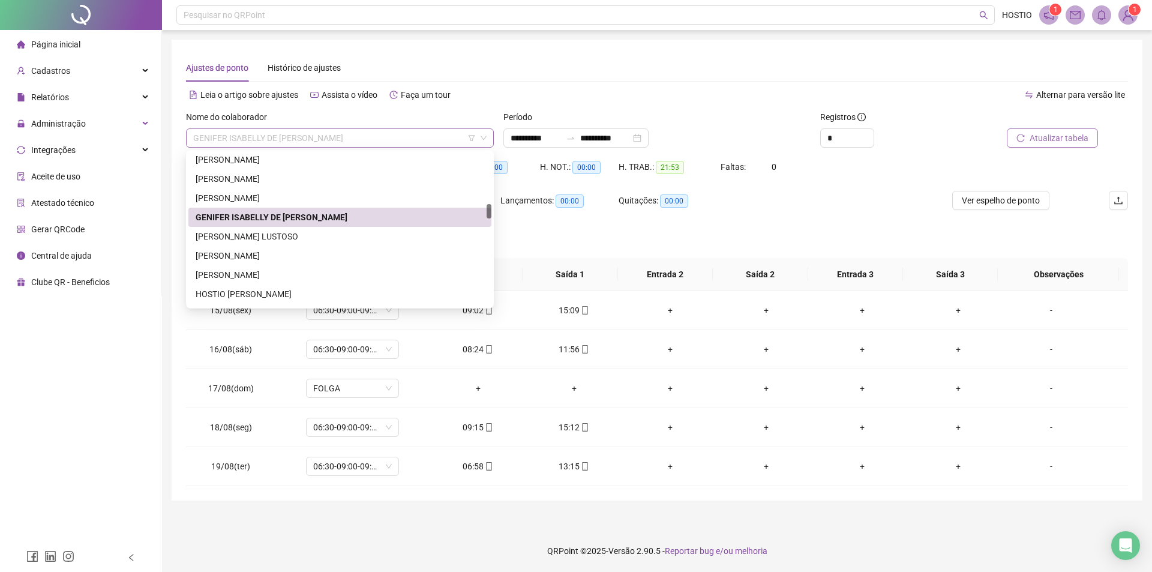 The height and width of the screenshot is (572, 1152). What do you see at coordinates (579, 167) in the screenshot?
I see `div: H. NOT.:` at bounding box center [579, 167].